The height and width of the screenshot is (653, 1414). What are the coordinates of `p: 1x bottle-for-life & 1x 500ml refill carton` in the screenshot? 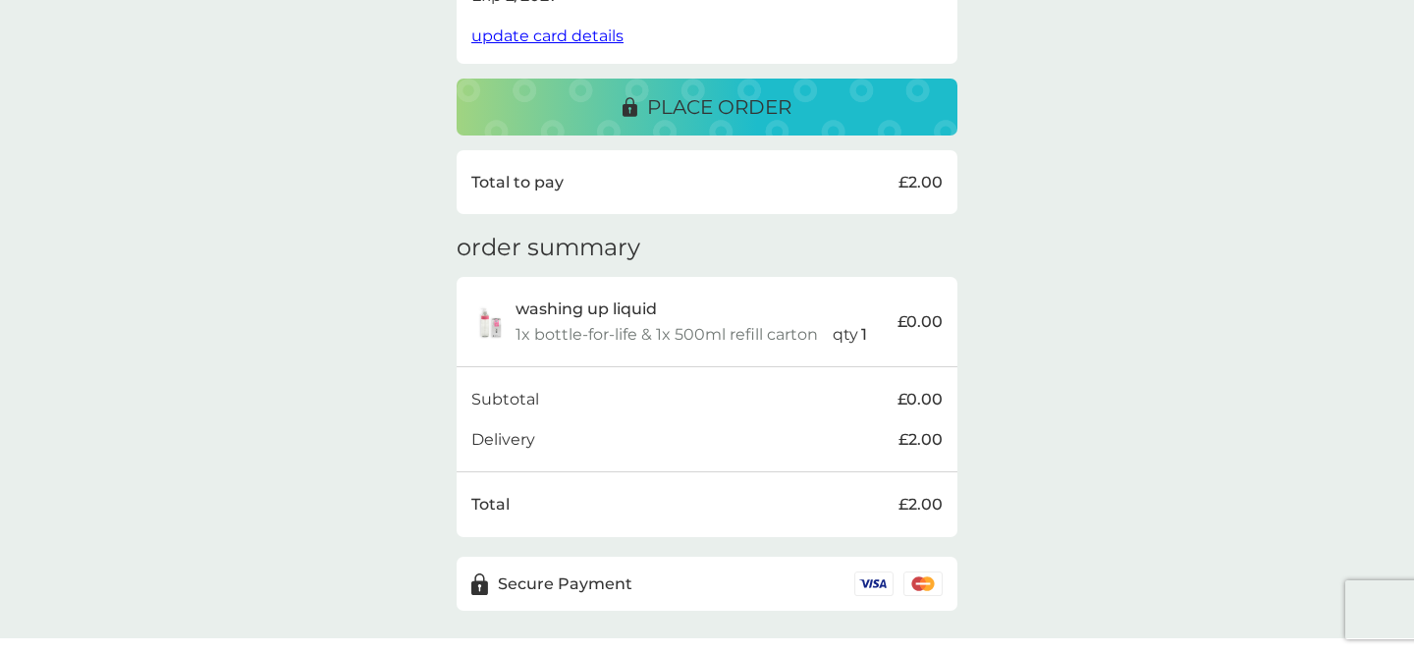 It's located at (667, 335).